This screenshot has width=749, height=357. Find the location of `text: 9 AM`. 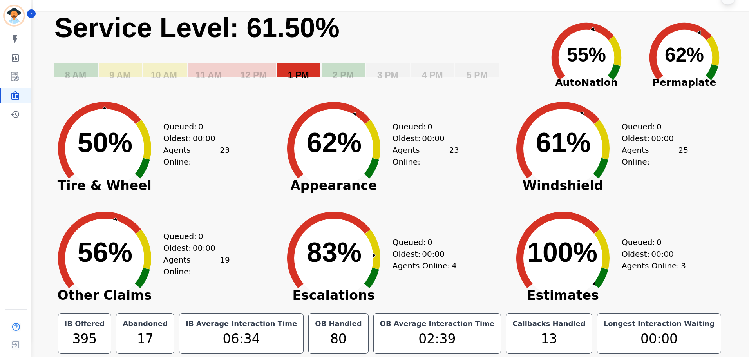

text: 9 AM is located at coordinates (120, 75).